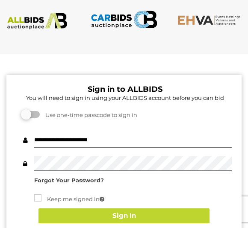  What do you see at coordinates (124, 216) in the screenshot?
I see `button: Sign In` at bounding box center [124, 216].